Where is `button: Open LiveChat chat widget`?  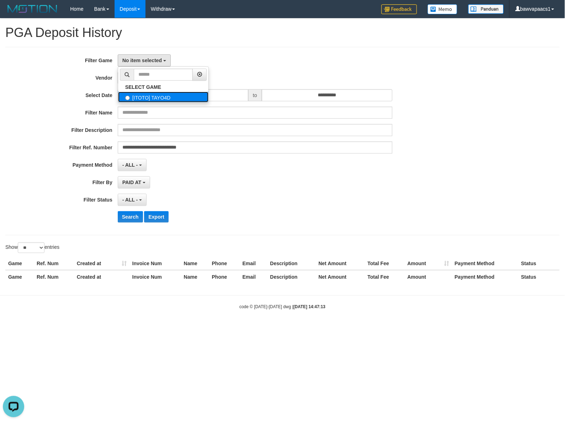
button: Open LiveChat chat widget is located at coordinates (14, 14).